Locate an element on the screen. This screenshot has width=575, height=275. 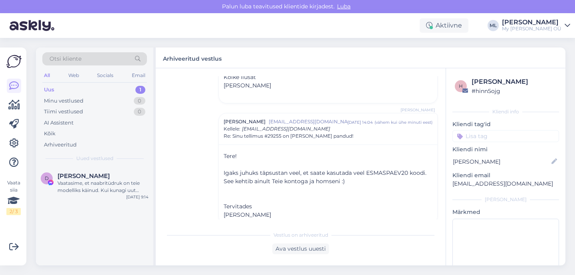
div: Email is located at coordinates (139, 75).